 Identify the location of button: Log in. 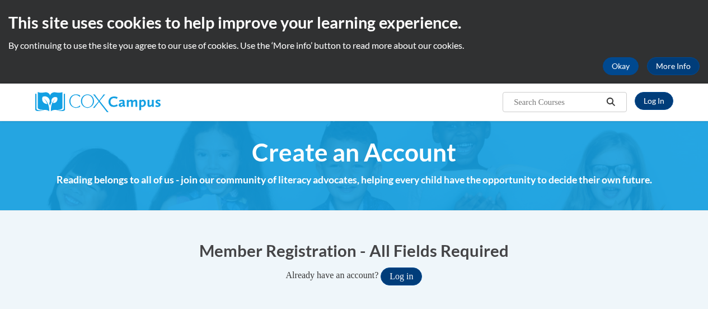
(401, 276).